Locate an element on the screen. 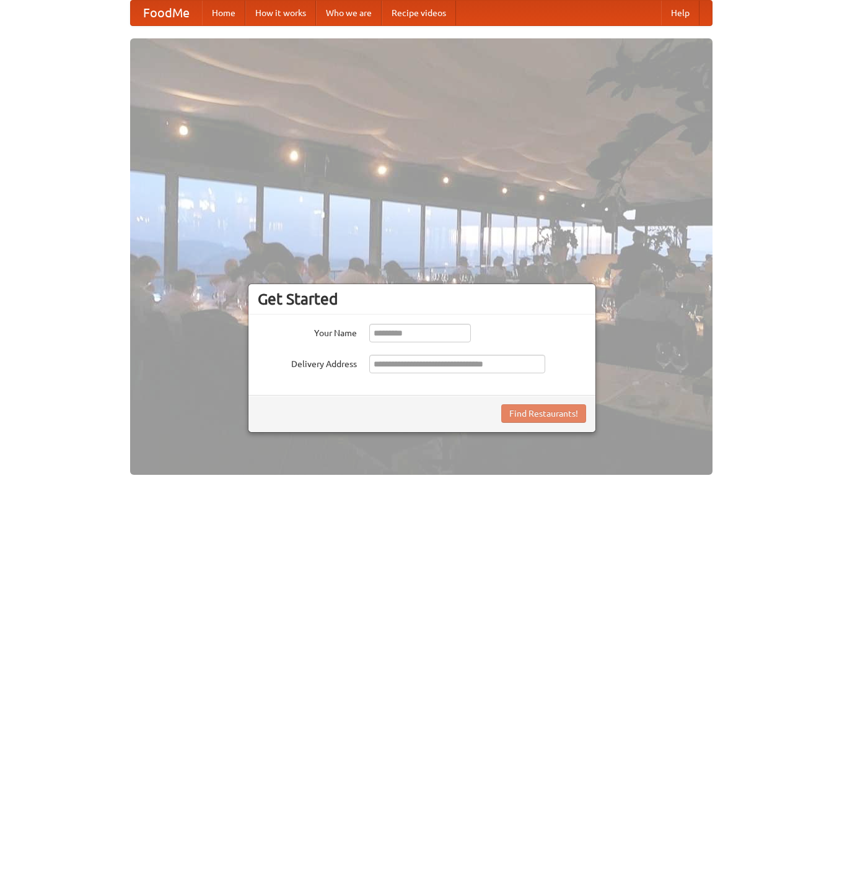  a: Who we are is located at coordinates (349, 13).